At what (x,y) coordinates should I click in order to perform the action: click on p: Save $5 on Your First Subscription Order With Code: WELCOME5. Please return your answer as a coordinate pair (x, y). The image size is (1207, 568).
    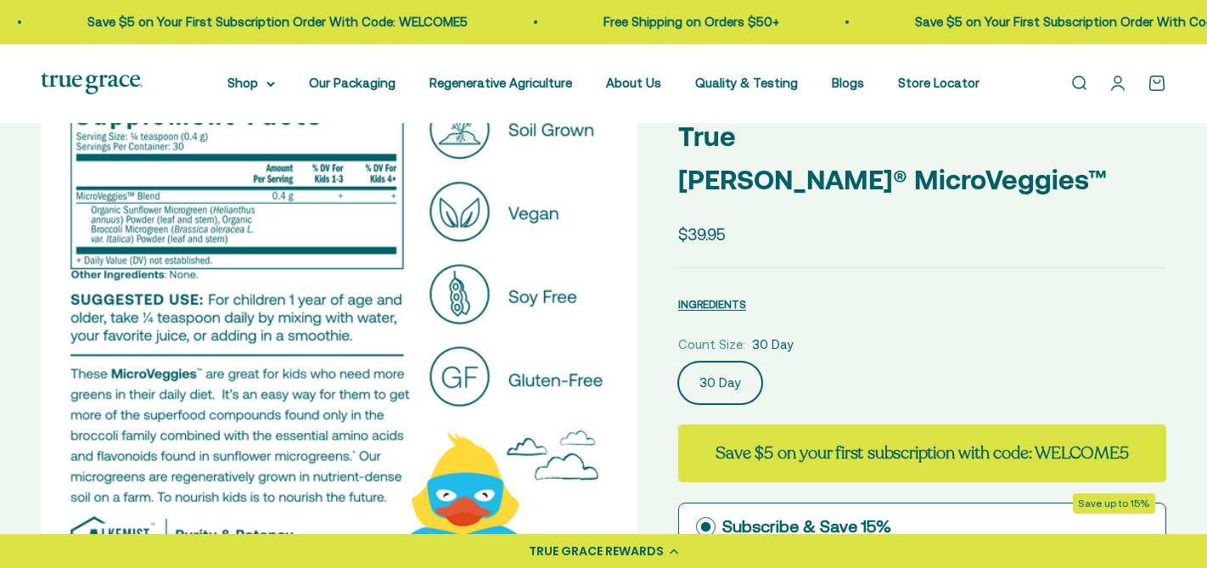
    Looking at the image, I should click on (274, 22).